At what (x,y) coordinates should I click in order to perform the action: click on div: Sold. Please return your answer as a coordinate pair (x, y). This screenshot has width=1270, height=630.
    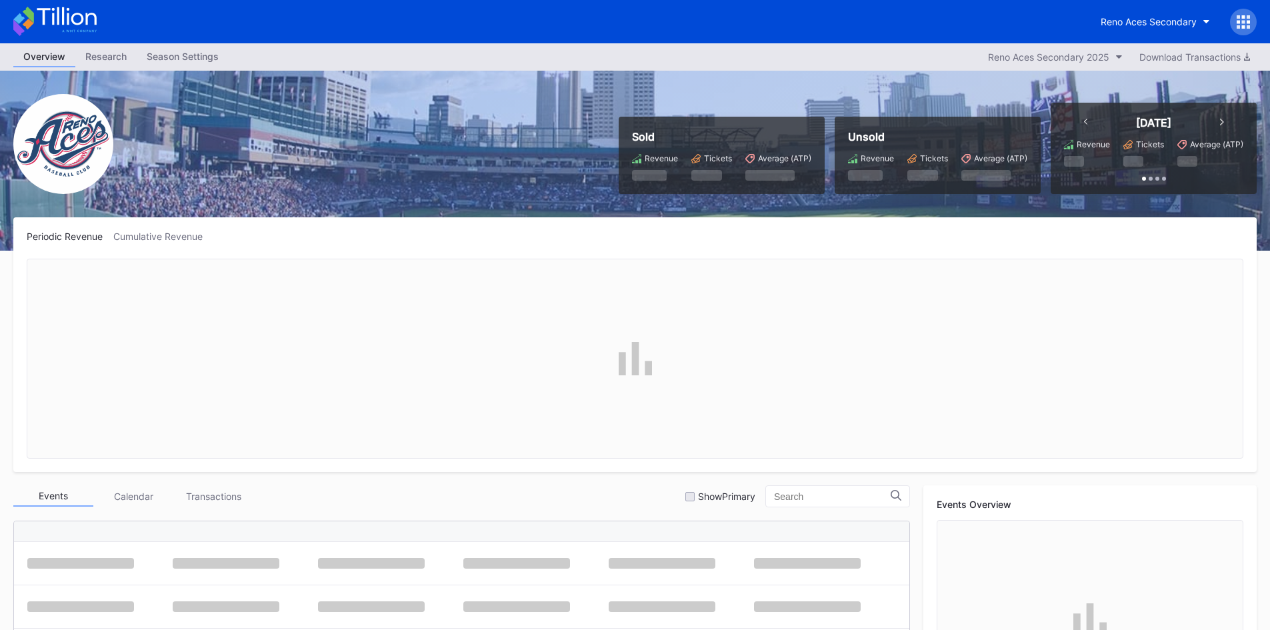
    Looking at the image, I should click on (721, 137).